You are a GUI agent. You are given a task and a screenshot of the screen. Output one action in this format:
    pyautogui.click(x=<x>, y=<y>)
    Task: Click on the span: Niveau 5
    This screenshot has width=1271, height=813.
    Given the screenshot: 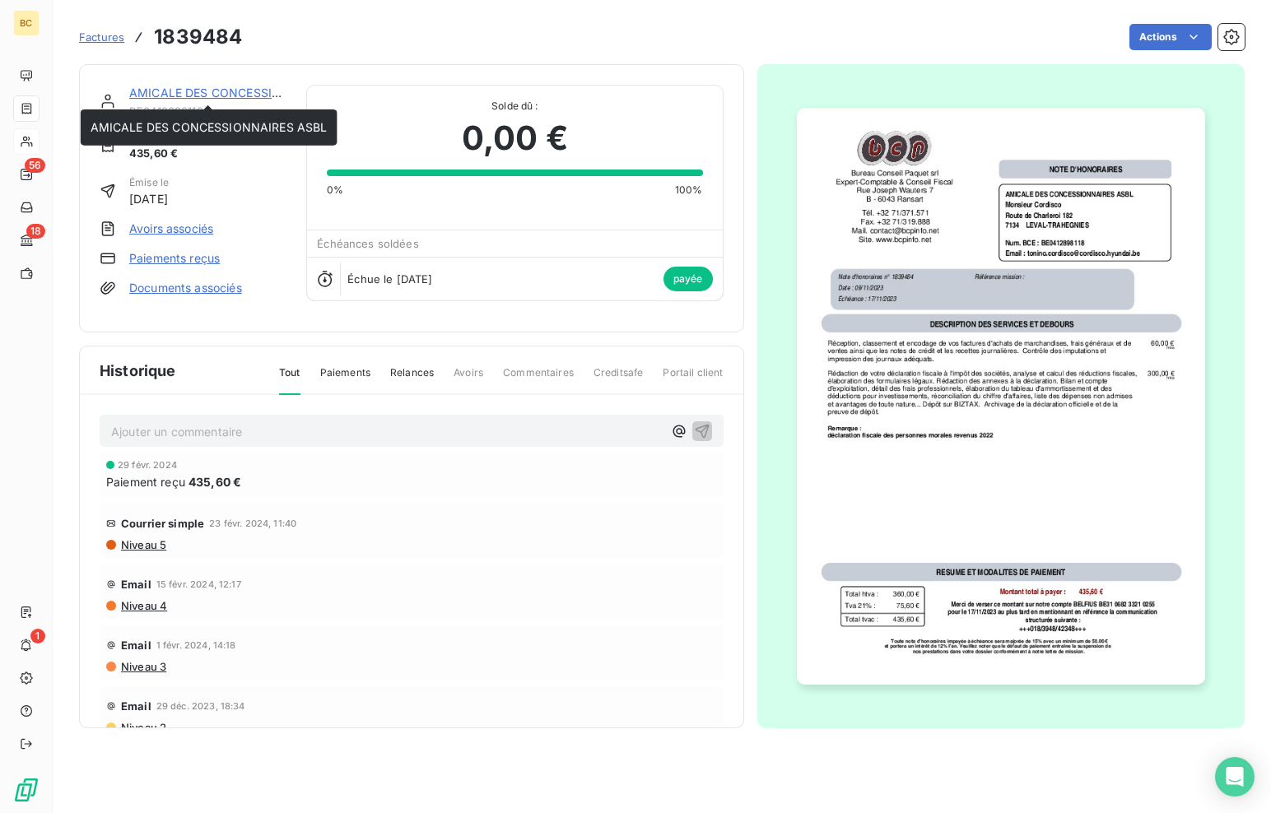 What is the action you would take?
    pyautogui.click(x=142, y=545)
    